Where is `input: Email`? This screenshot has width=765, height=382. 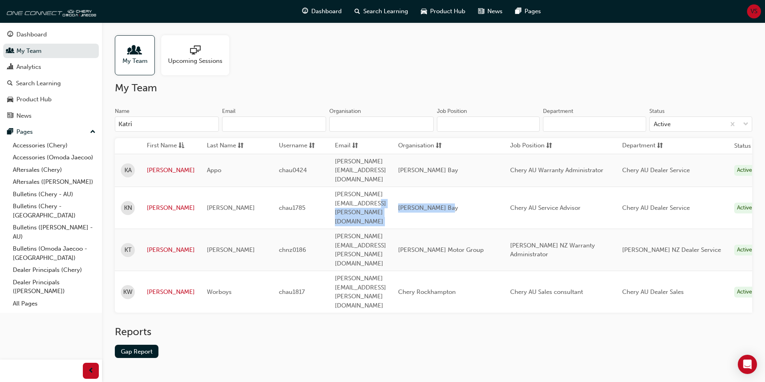
input: Email is located at coordinates (274, 124).